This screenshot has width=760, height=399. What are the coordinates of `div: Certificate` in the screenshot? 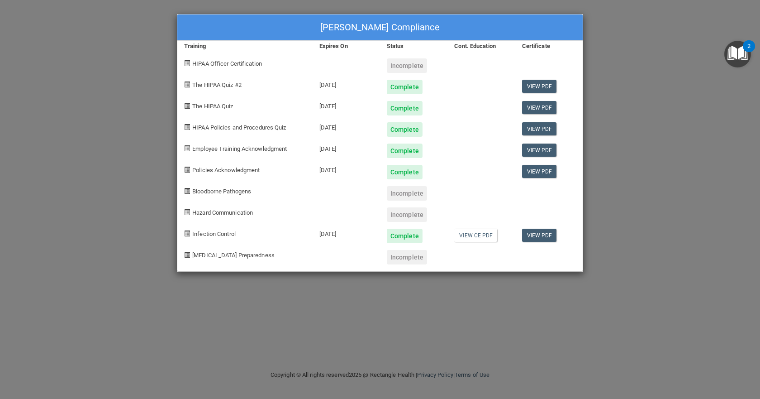 It's located at (549, 46).